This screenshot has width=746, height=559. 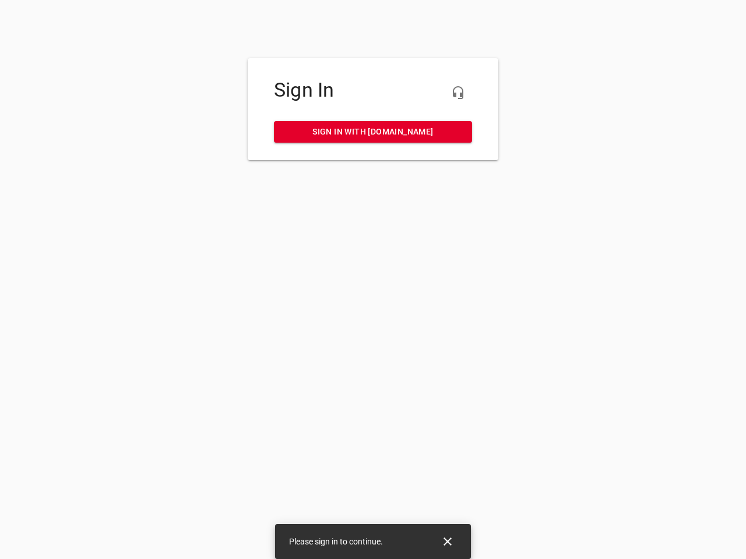 What do you see at coordinates (336, 542) in the screenshot?
I see `span: Please sign in to continue.` at bounding box center [336, 542].